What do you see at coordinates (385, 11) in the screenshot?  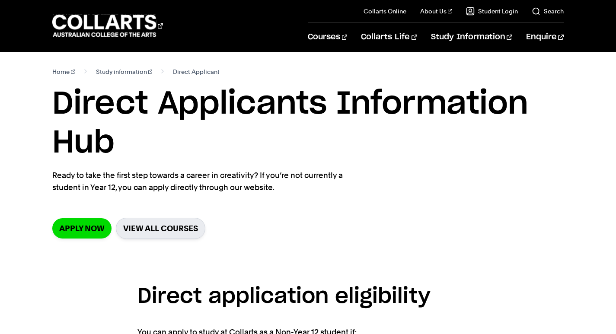 I see `a: Collarts Online` at bounding box center [385, 11].